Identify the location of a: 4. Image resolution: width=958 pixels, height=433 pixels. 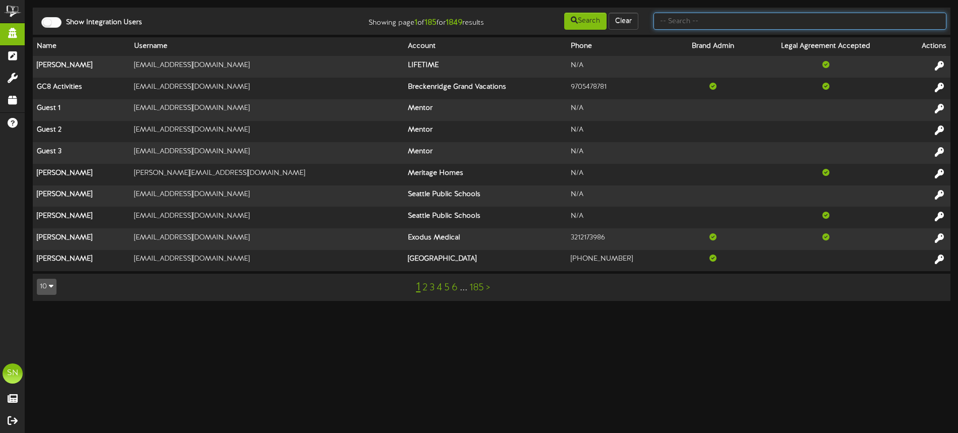
(439, 288).